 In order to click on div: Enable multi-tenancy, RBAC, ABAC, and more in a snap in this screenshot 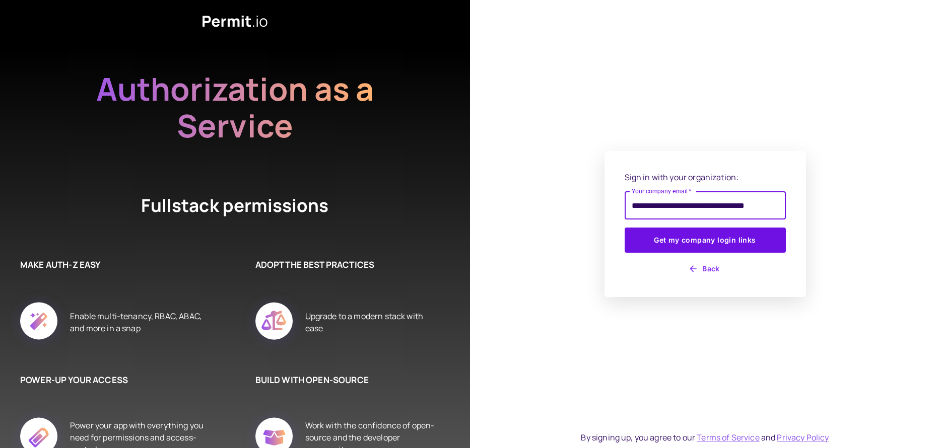, I will do `click(138, 323)`.